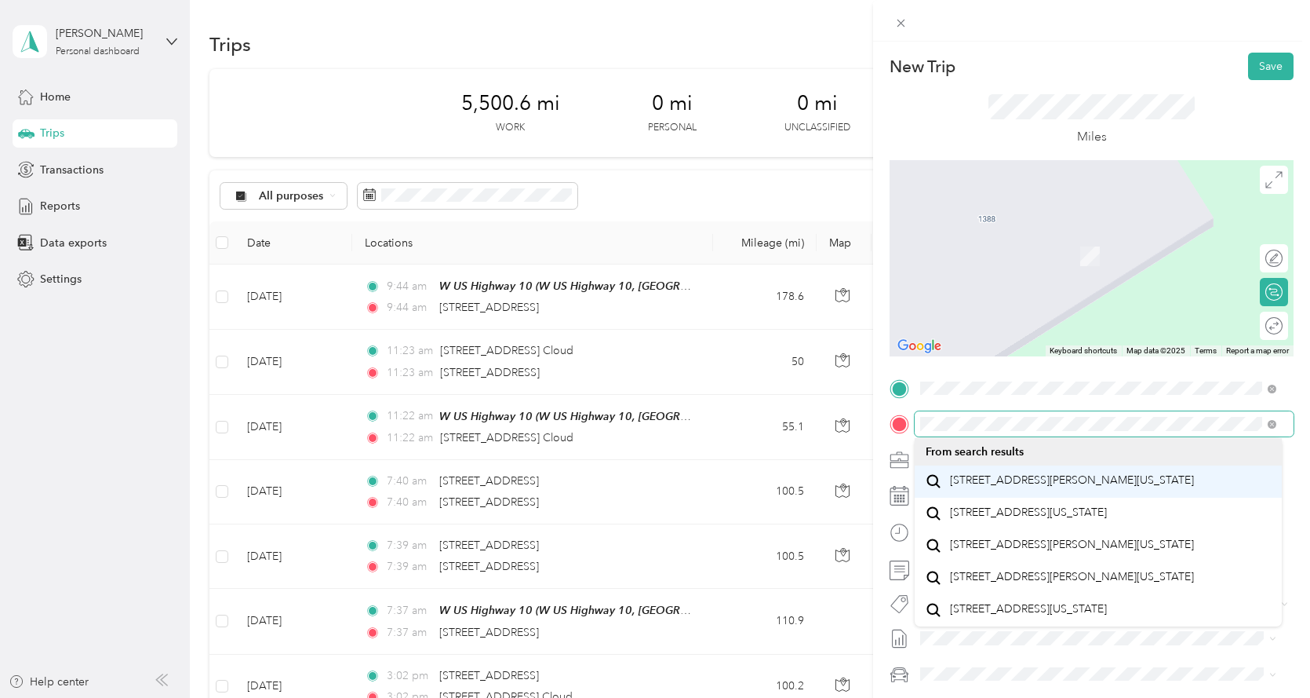 The height and width of the screenshot is (698, 1310). What do you see at coordinates (1092, 137) in the screenshot?
I see `p: Miles` at bounding box center [1092, 137].